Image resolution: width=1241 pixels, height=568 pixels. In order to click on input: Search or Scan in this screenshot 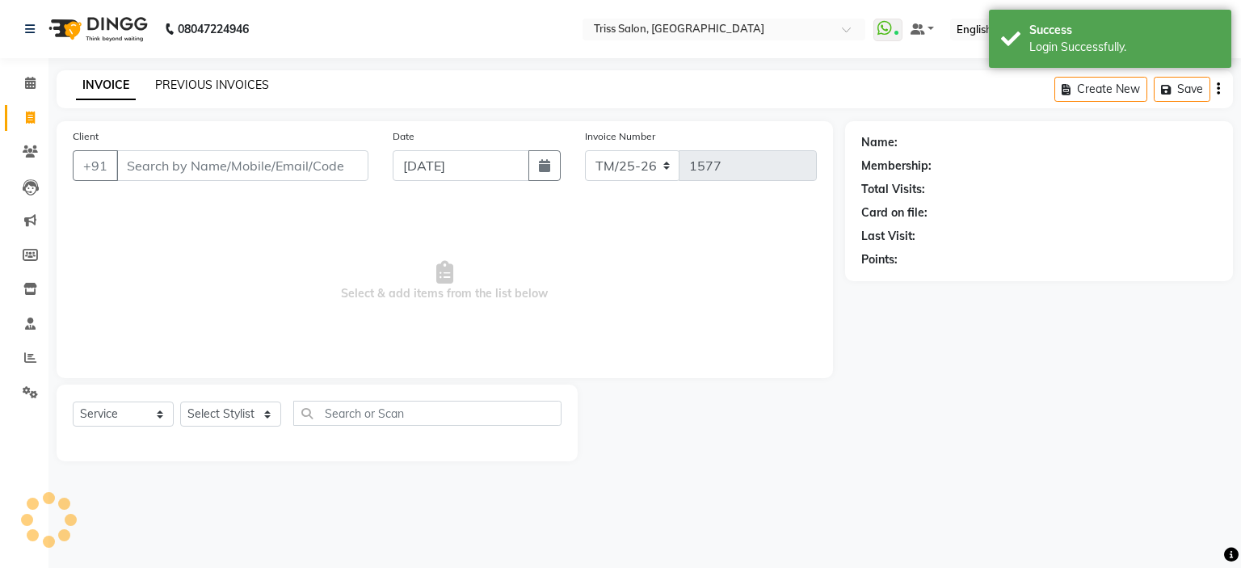, I will do `click(427, 413)`.